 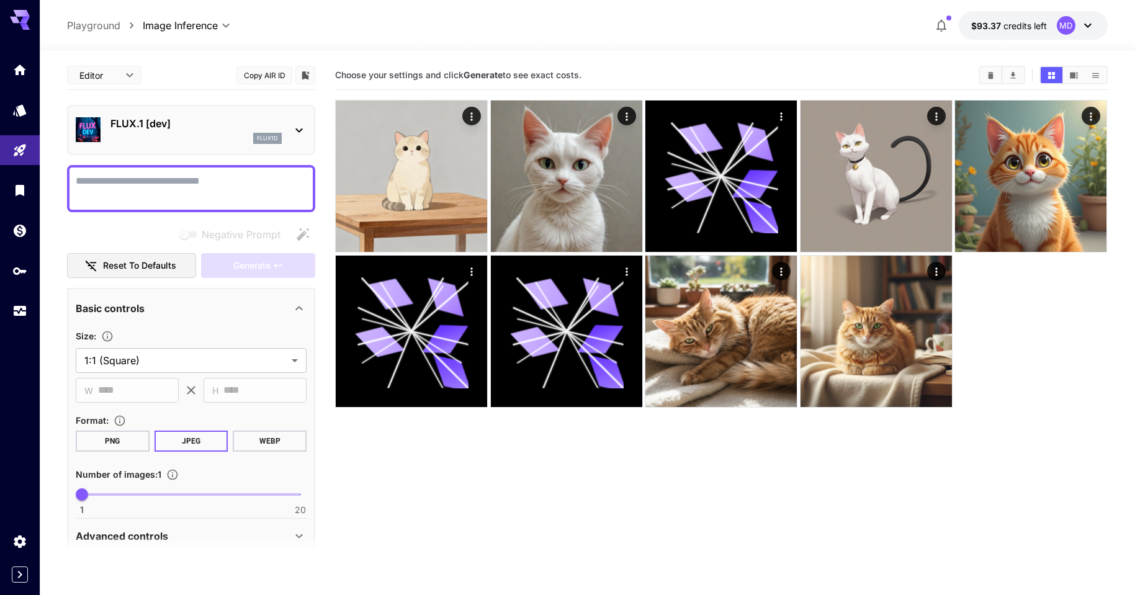 What do you see at coordinates (20, 575) in the screenshot?
I see `div: Expand sidebar` at bounding box center [20, 575].